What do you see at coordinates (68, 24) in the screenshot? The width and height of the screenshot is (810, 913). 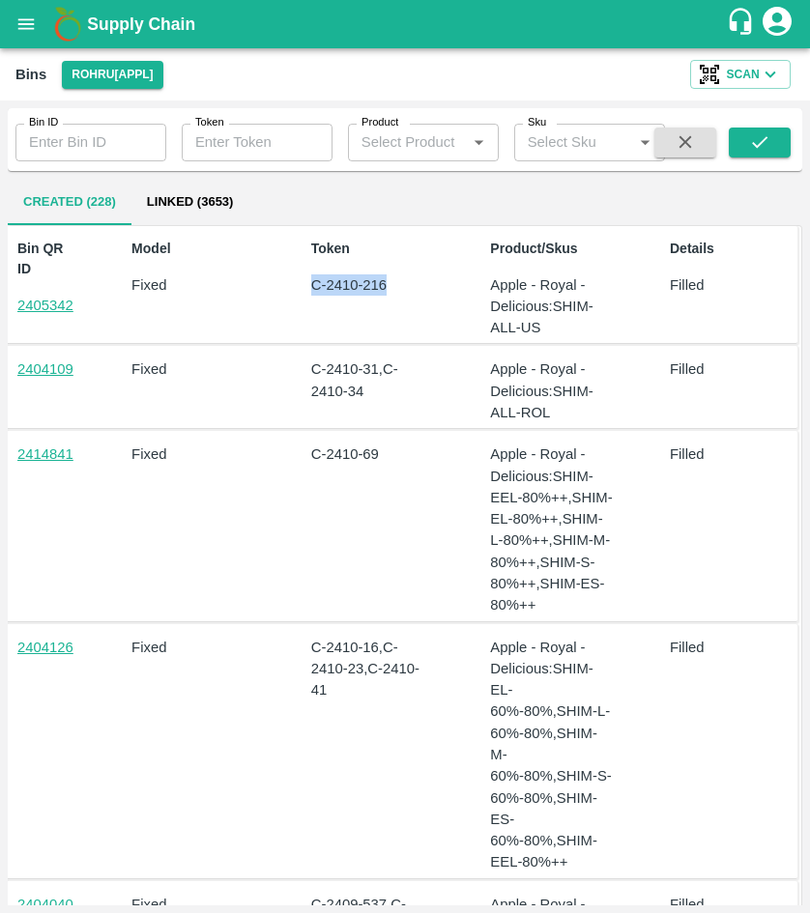 I see `img: logo` at bounding box center [68, 24].